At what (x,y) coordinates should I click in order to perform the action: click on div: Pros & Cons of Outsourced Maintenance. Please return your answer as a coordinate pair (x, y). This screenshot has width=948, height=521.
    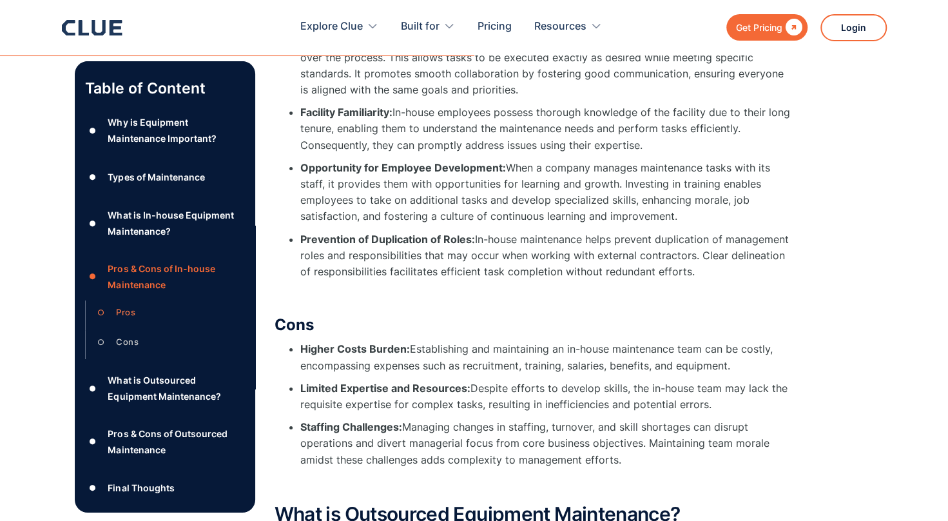
    Looking at the image, I should click on (176, 441).